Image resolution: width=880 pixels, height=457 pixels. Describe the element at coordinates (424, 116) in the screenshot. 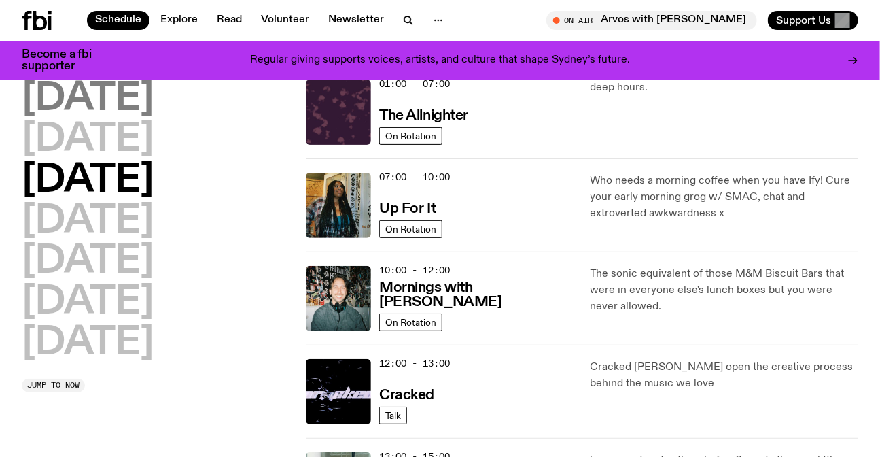

I see `h3: The Allnighter` at that location.